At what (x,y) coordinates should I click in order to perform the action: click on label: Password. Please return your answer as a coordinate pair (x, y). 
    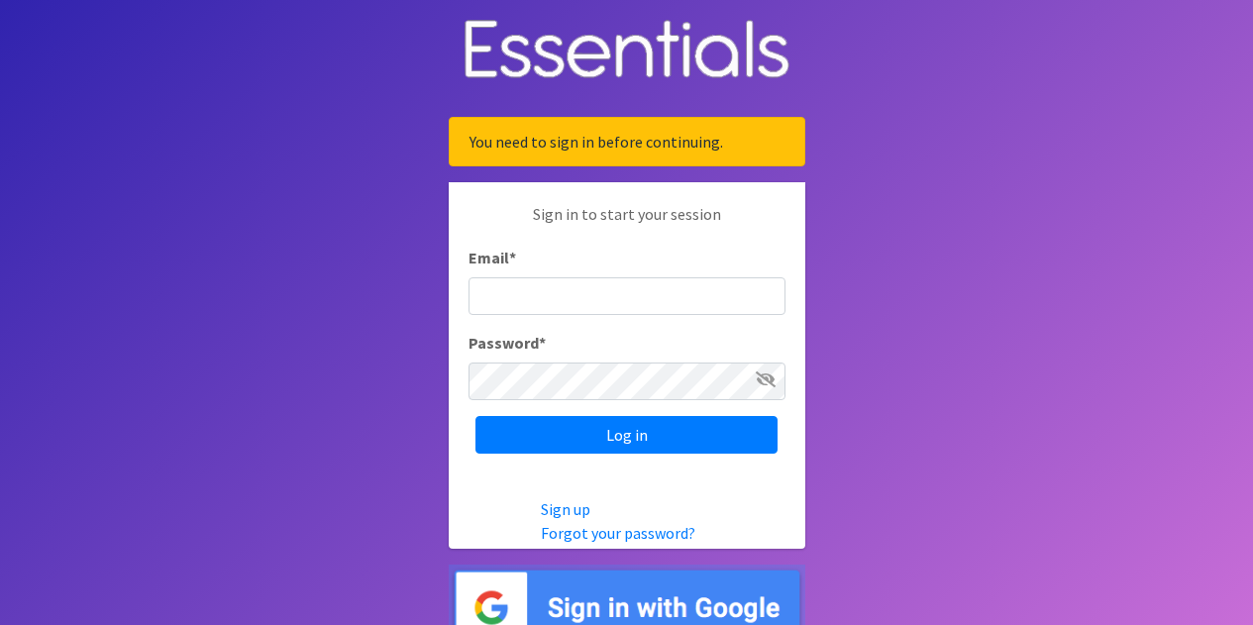
    Looking at the image, I should click on (507, 343).